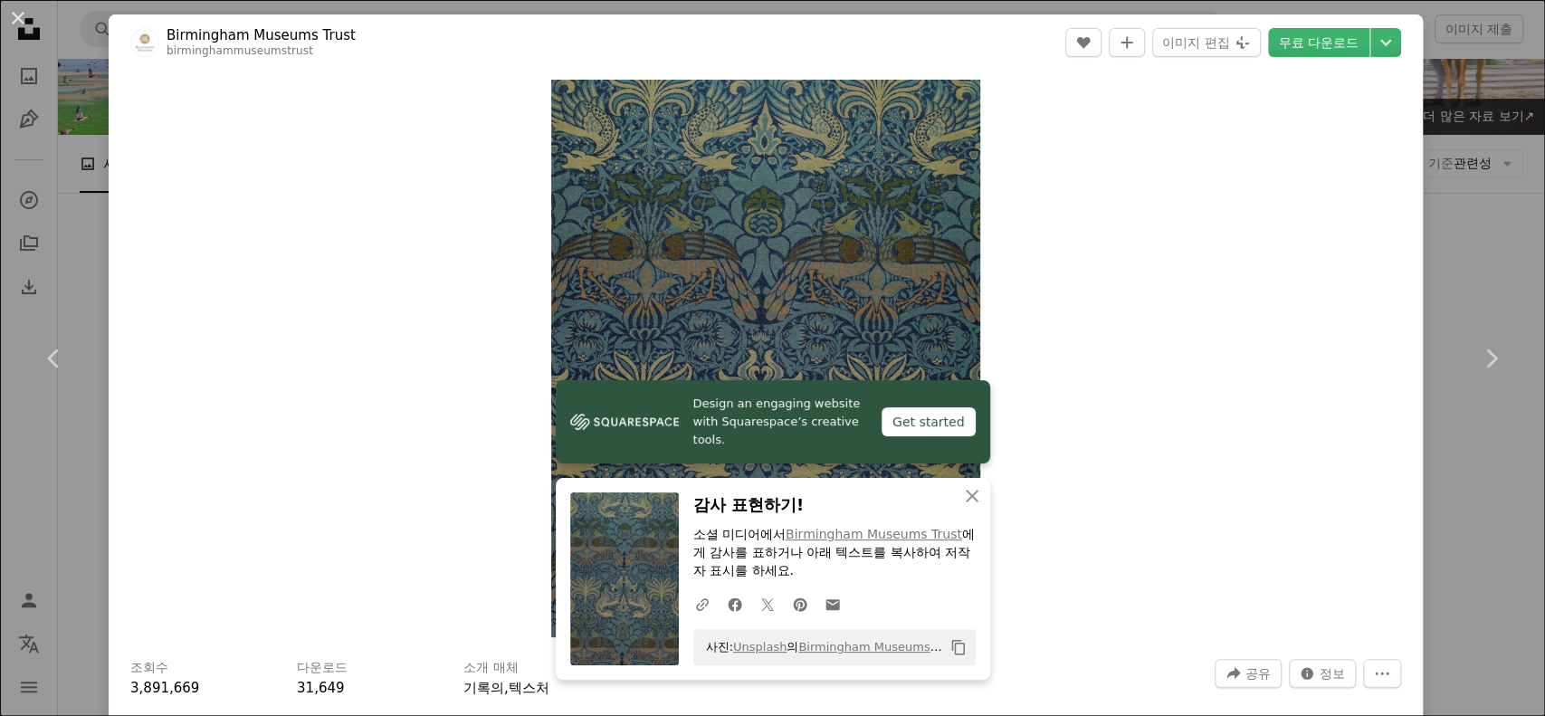 This screenshot has height=716, width=1545. I want to click on p: 소셜 미디어에서 에게 감사를 표하거나 아래 텍스트를 복사하여 저작자 표시를 하세요., so click(835, 553).